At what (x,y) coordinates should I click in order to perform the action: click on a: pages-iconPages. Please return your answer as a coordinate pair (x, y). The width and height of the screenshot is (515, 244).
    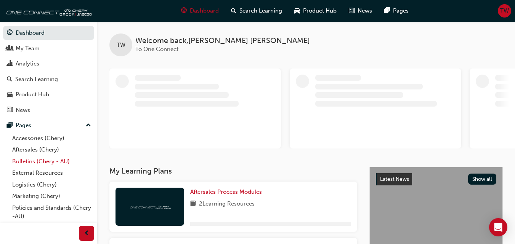
    Looking at the image, I should click on (396, 11).